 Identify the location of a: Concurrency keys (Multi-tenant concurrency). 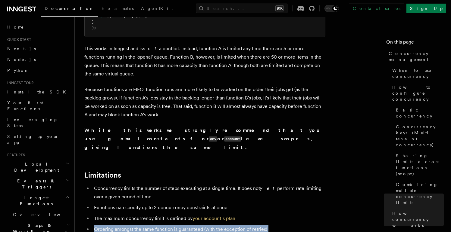
(418, 136).